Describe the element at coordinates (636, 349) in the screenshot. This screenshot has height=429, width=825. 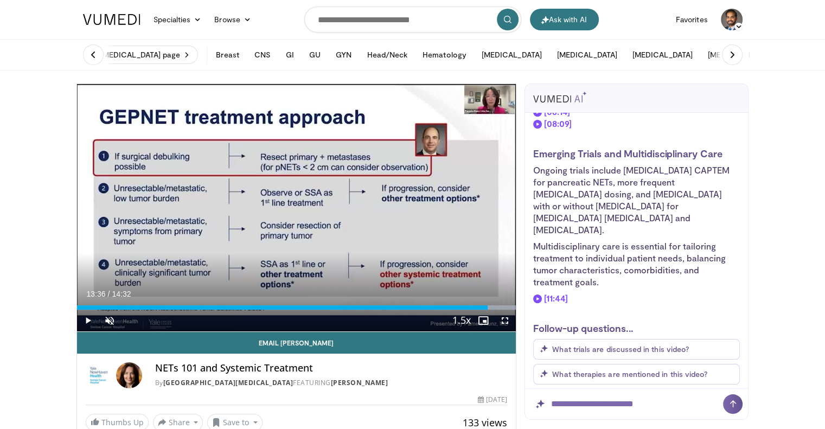
I see `button: What trials are discussed in this video?` at that location.